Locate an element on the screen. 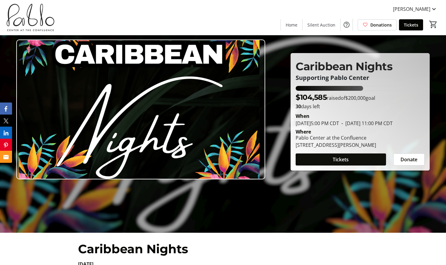 The image size is (446, 265). button: Help is located at coordinates (346, 25).